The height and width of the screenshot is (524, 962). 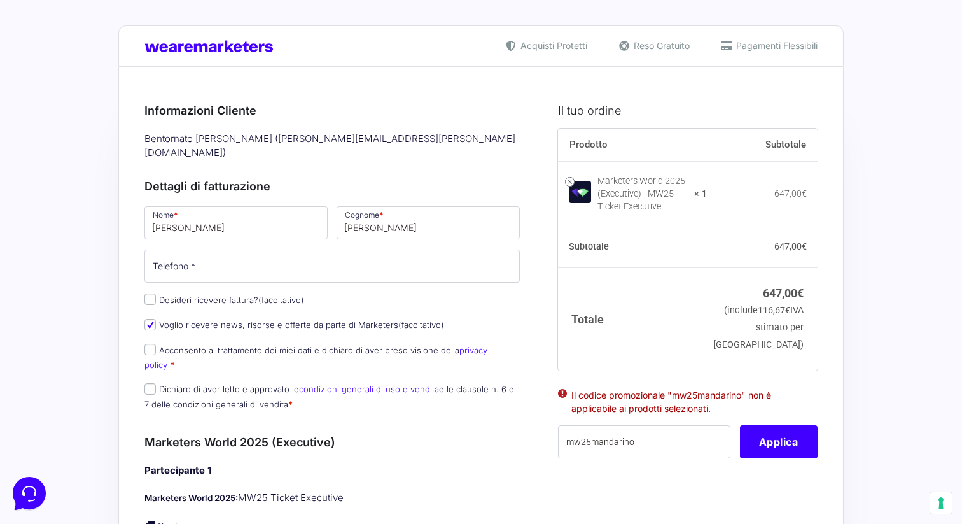 What do you see at coordinates (112, 20) in the screenshot?
I see `h2: Ciao da Marketers 👋` at bounding box center [112, 20].